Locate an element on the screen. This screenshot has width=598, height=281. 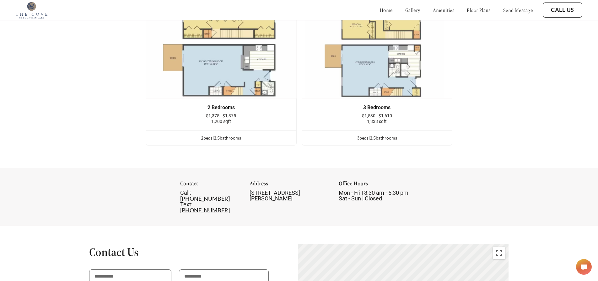
div: Mon - Fri | 8:30 am - 5:30 pm is located at coordinates (378, 196).